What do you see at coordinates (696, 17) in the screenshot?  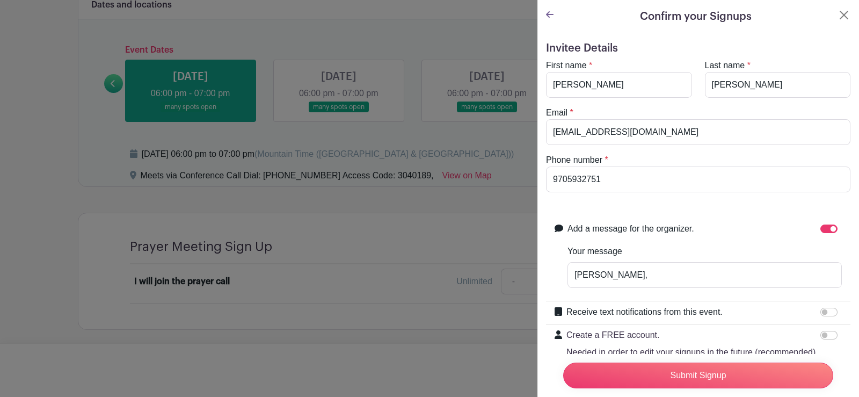 I see `h5: Confirm your Signups` at bounding box center [696, 17].